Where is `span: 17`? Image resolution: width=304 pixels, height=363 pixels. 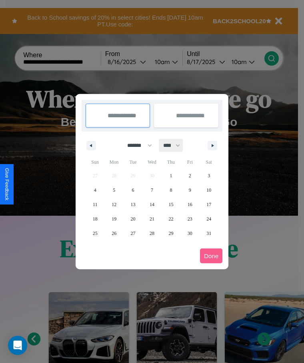
span: 17 is located at coordinates (209, 205).